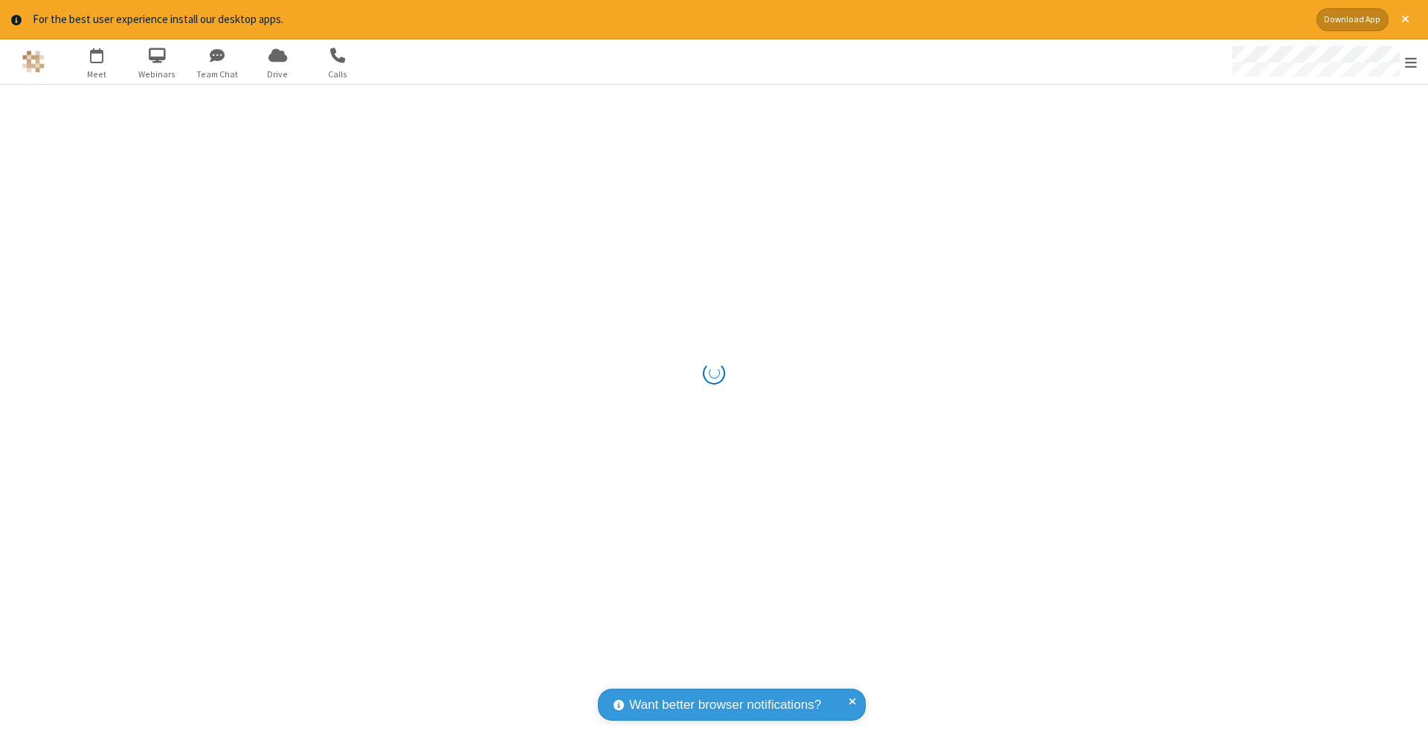 The height and width of the screenshot is (746, 1428). Describe the element at coordinates (1405, 19) in the screenshot. I see `button: Close alert` at that location.